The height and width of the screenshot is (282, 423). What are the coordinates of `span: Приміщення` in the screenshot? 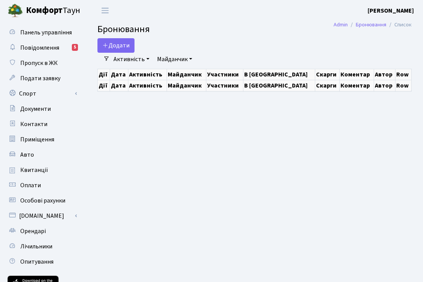 It's located at (37, 139).